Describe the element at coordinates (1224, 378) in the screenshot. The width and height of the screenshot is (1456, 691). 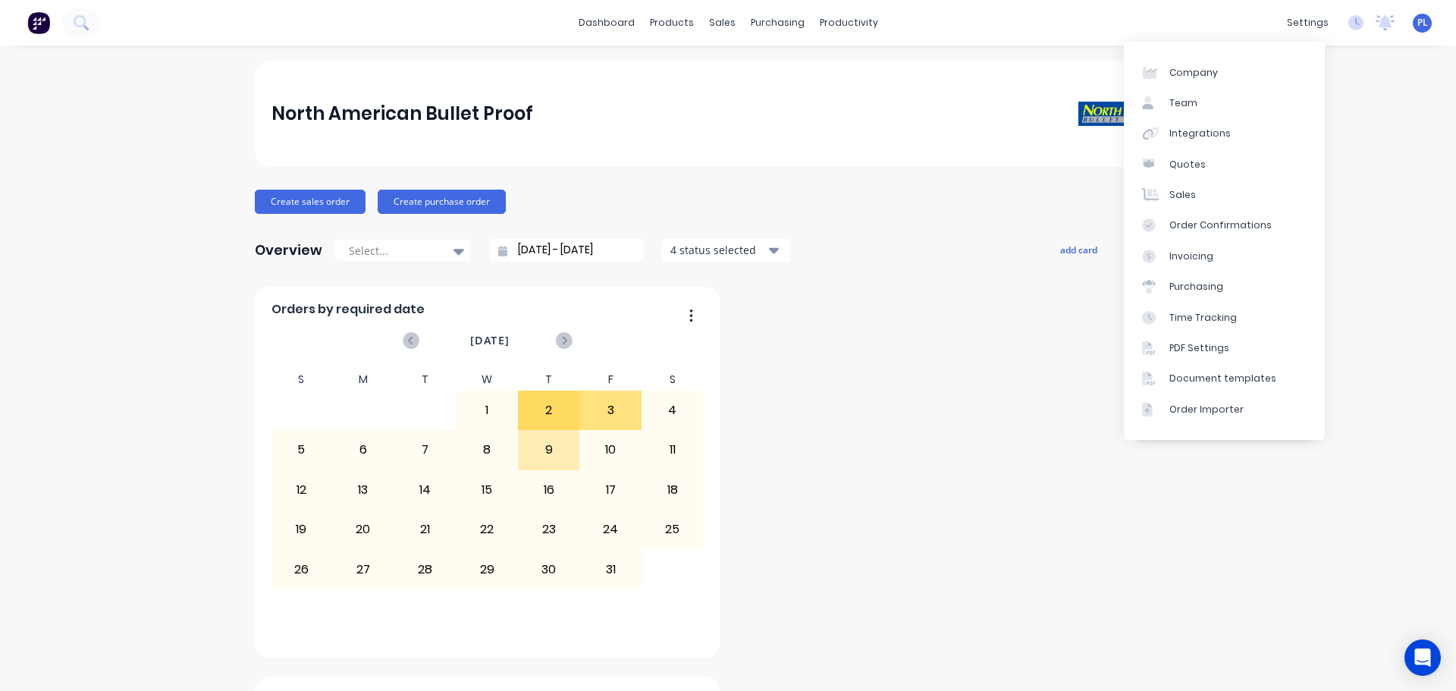
I see `a: Document templates` at that location.